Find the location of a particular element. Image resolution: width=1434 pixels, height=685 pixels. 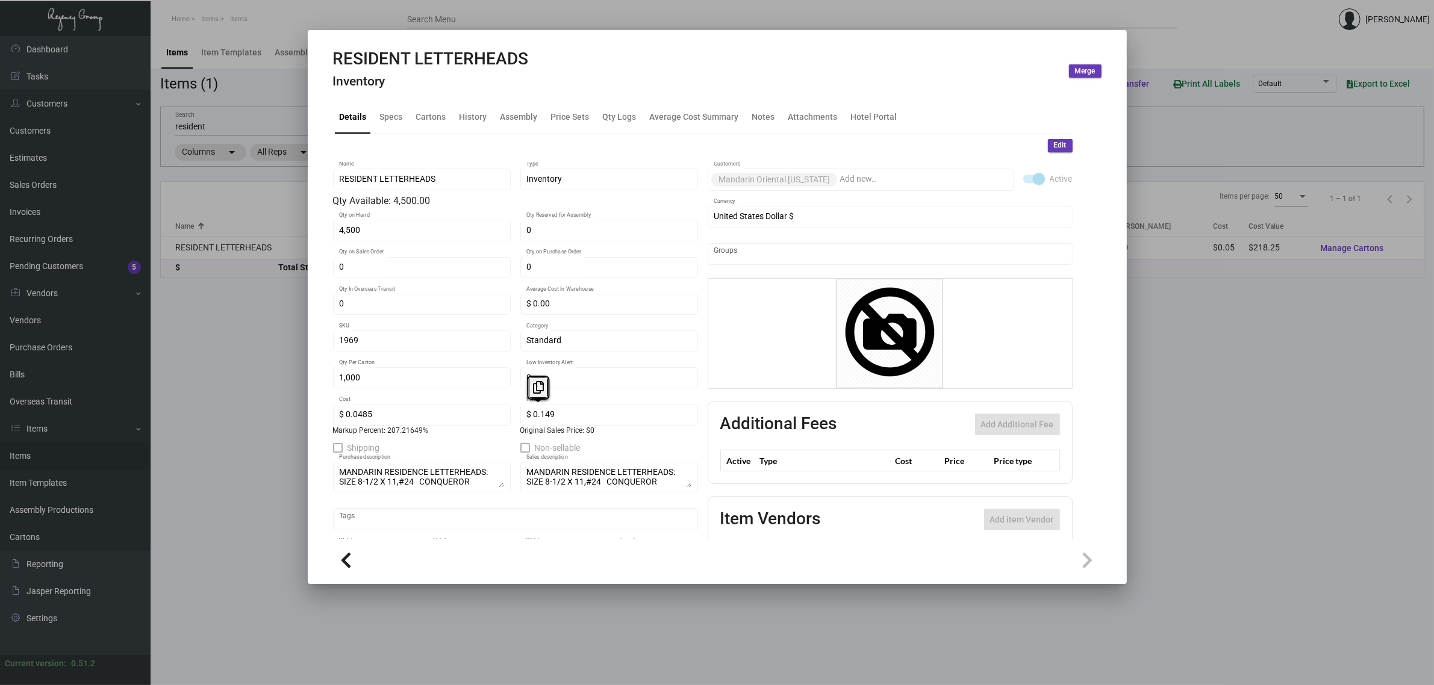

span: Merge is located at coordinates (1085, 71).